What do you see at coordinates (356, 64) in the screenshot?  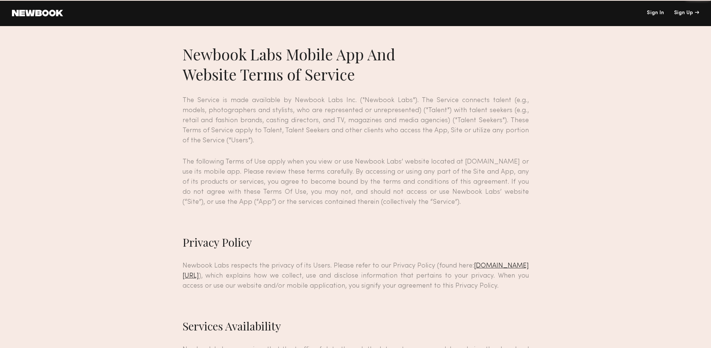 I see `h1: Newbook Labs Mobile App And Website Terms of Service` at bounding box center [356, 64].